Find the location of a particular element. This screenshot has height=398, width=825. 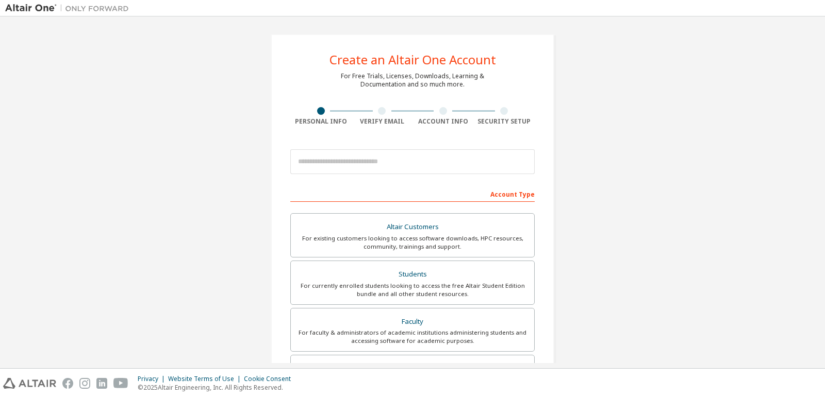

div: For existing customers looking to access software downloads, HPC resources, community, trainings ... is located at coordinates (412, 243).